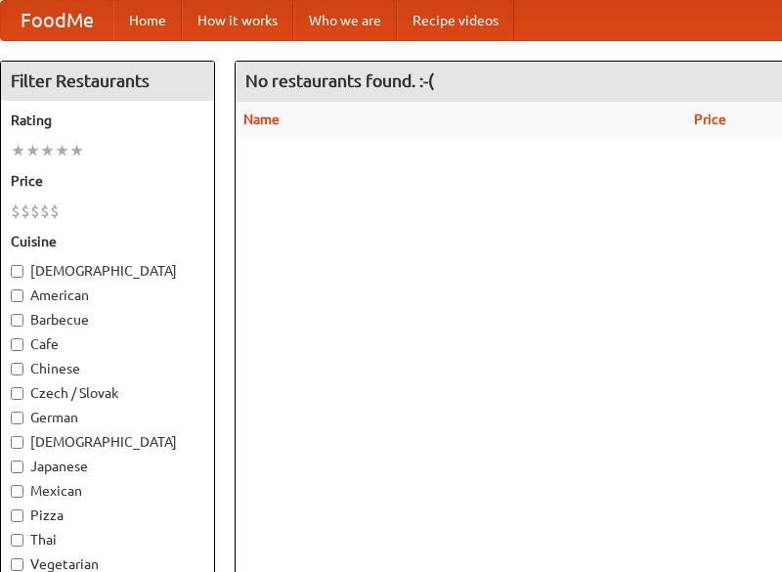 This screenshot has width=782, height=572. What do you see at coordinates (261, 119) in the screenshot?
I see `a: Name` at bounding box center [261, 119].